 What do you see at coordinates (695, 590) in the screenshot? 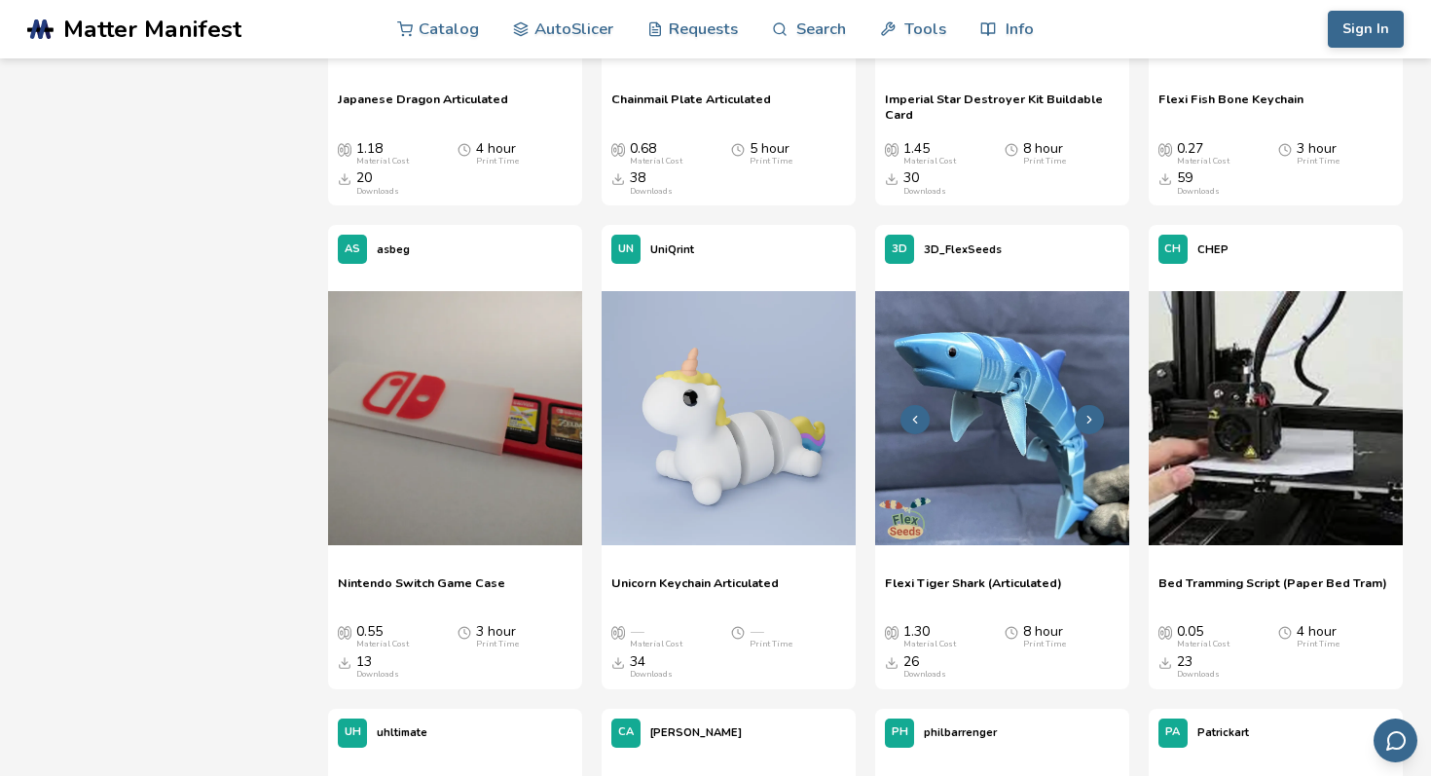
I see `a: Unicorn Keychain Articulated` at bounding box center [695, 590].